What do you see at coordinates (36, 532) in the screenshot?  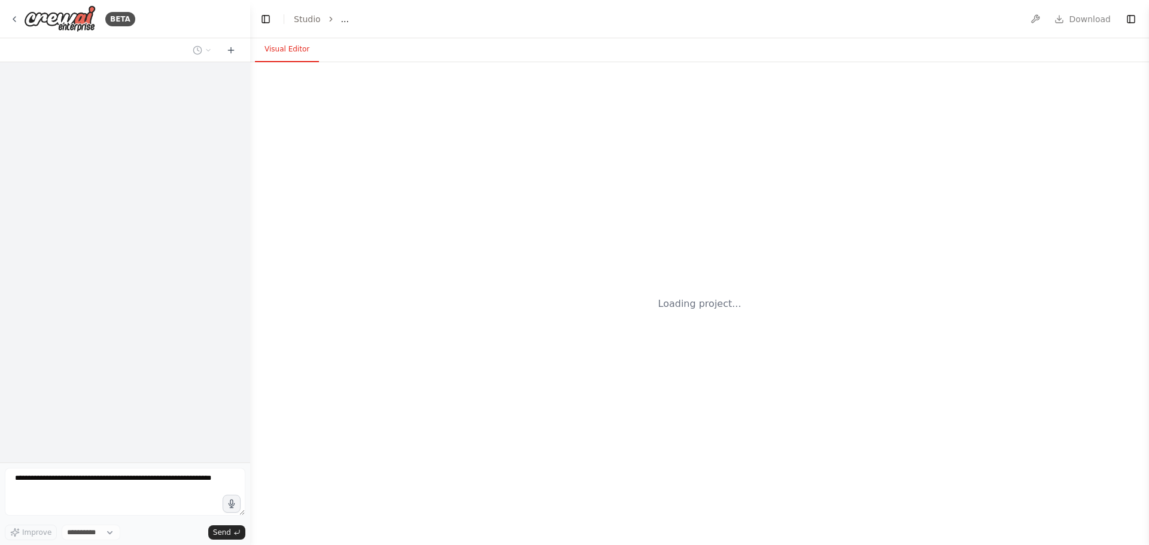 I see `span: Improve` at bounding box center [36, 532].